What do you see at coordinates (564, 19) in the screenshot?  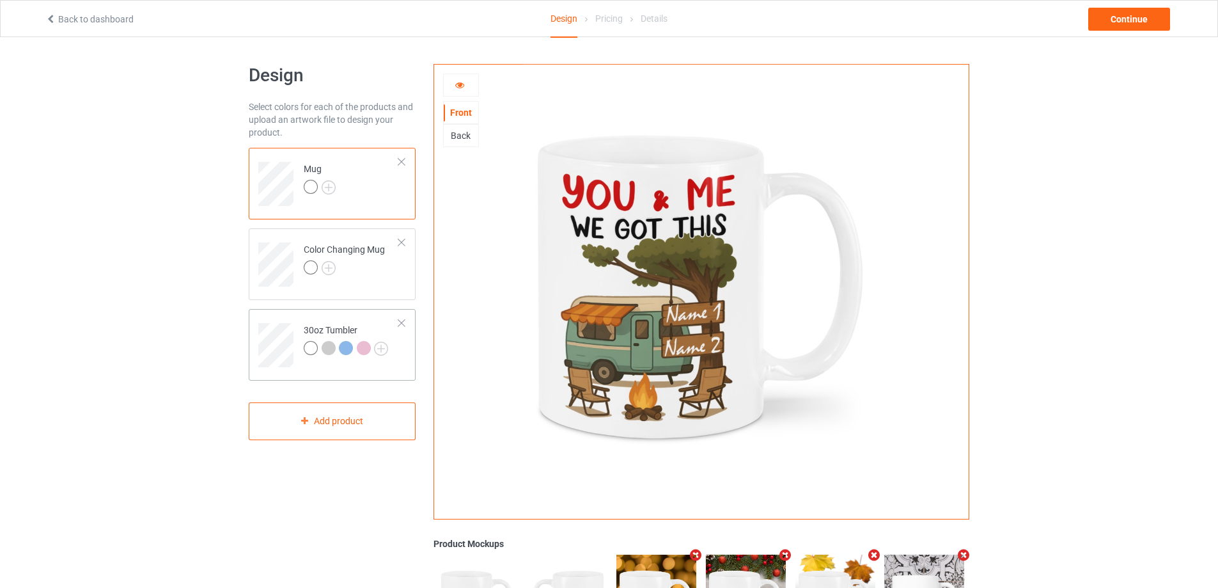 I see `div: Design` at bounding box center [564, 19].